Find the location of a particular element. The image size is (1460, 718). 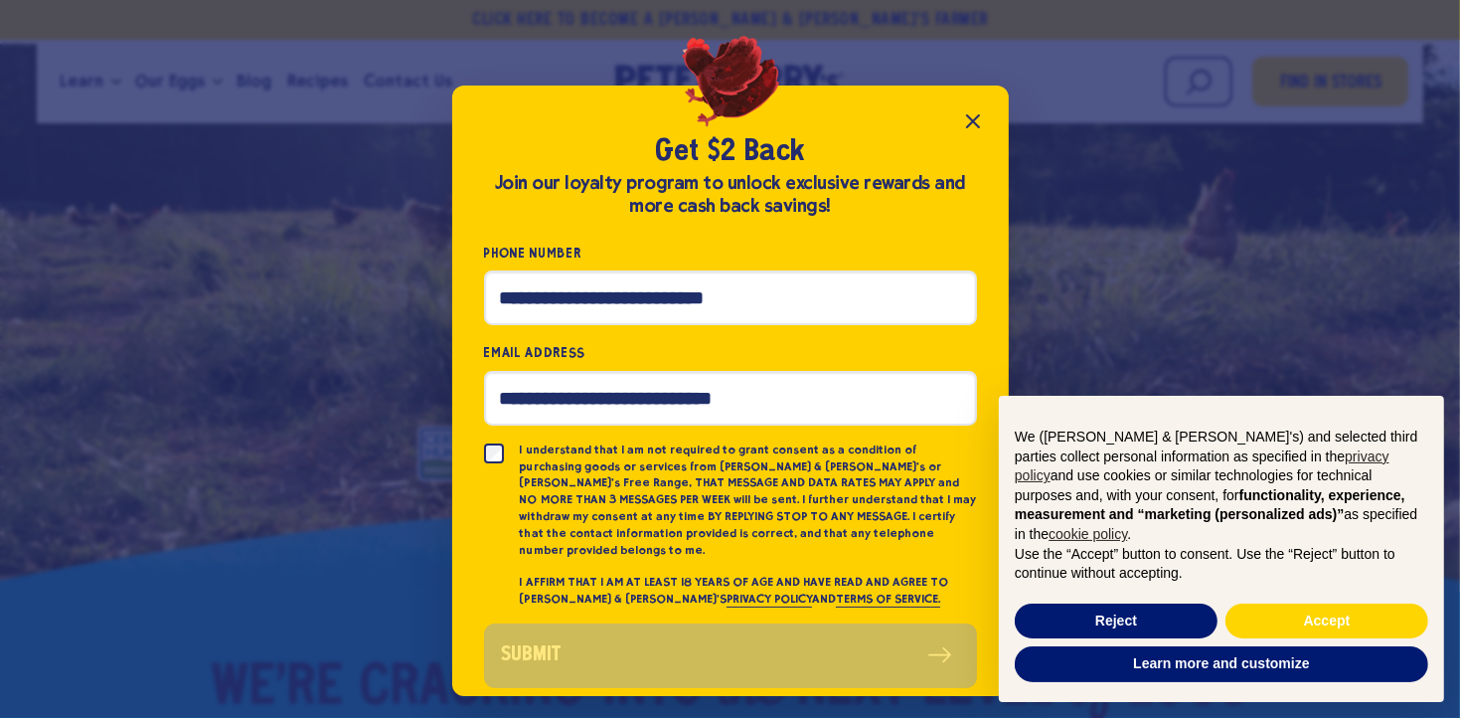

a: PRIVACY POLICY is located at coordinates (769, 599).